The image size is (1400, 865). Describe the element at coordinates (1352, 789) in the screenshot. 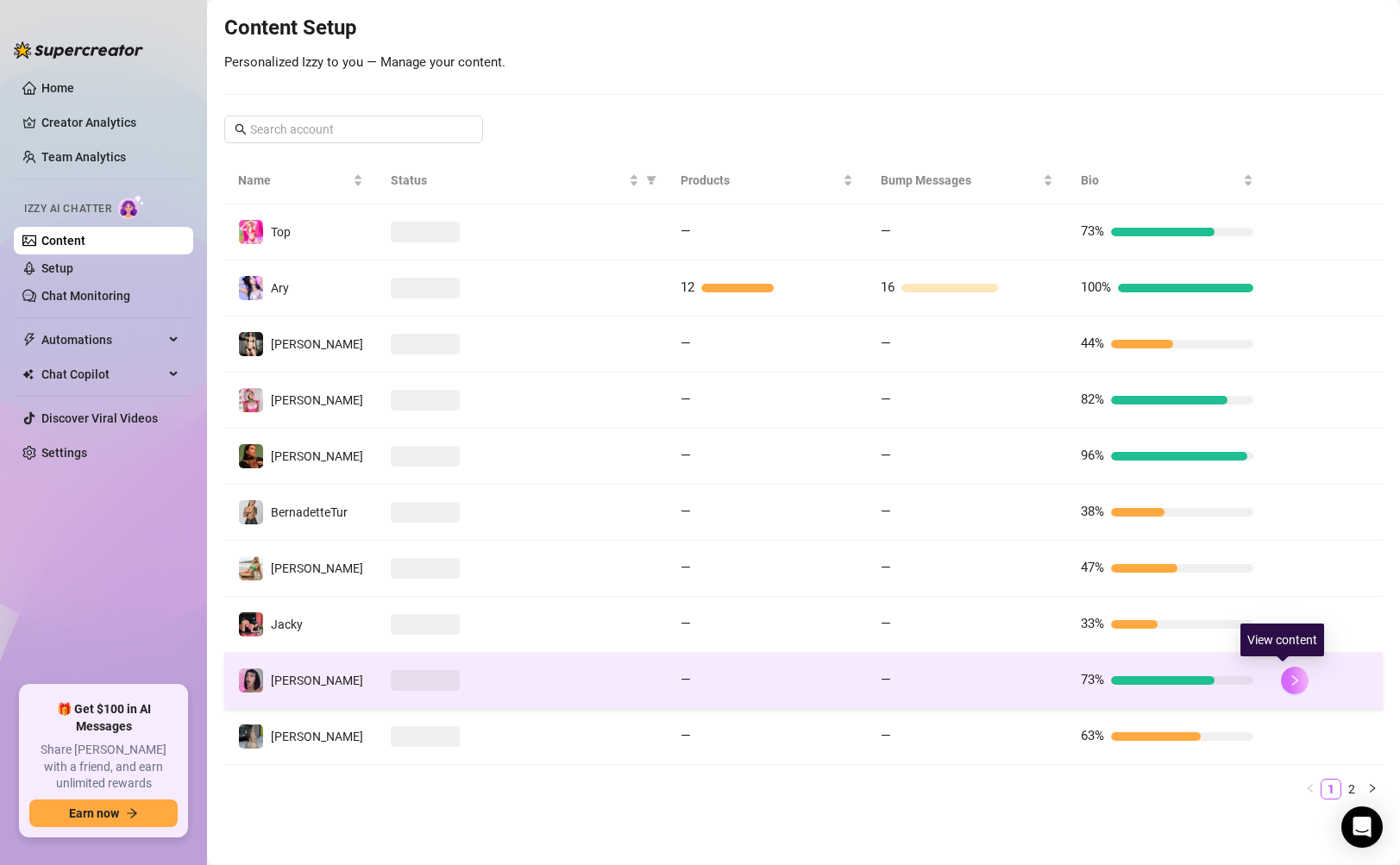

I see `a: 2` at that location.